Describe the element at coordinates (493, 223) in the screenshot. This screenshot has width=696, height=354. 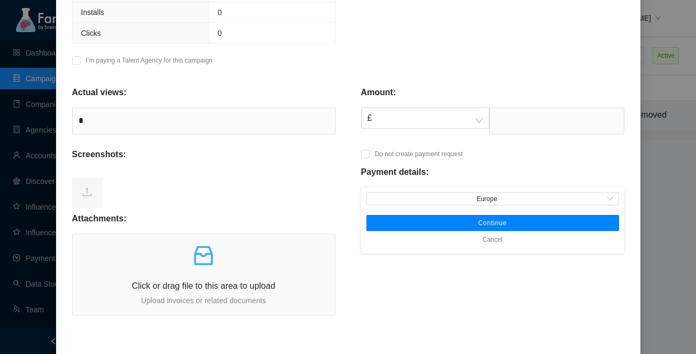
I see `span: Continue` at that location.